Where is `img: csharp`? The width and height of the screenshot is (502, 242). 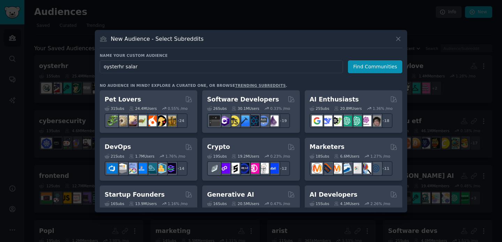 img: csharp is located at coordinates (224, 121).